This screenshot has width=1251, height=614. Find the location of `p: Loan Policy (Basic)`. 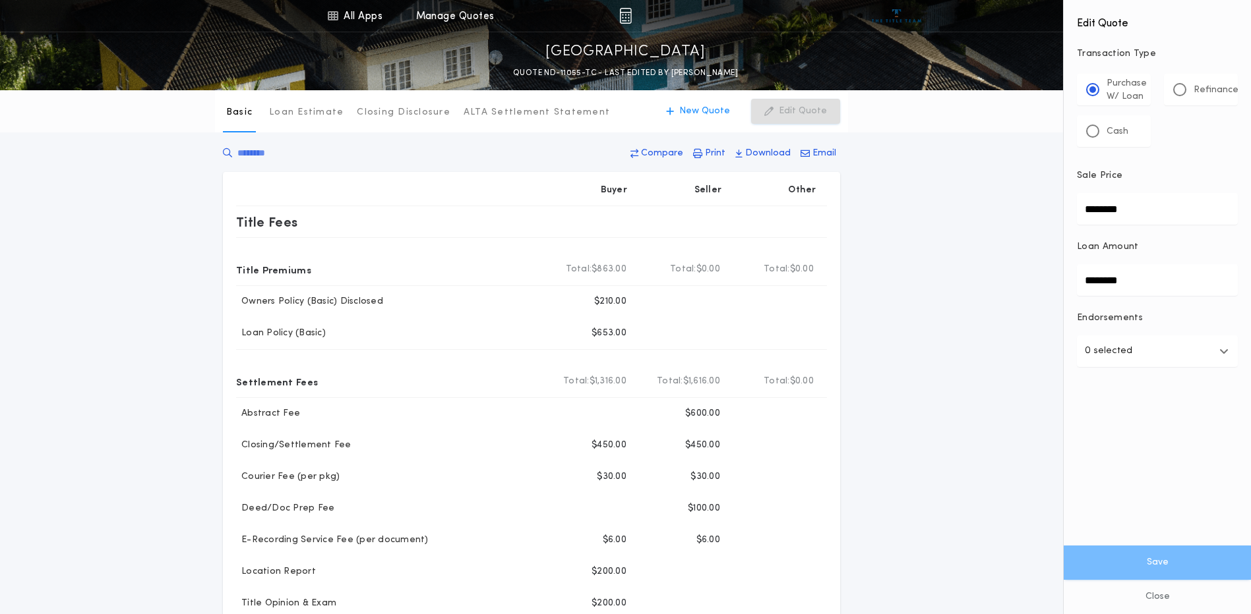

p: Loan Policy (Basic) is located at coordinates (281, 334).